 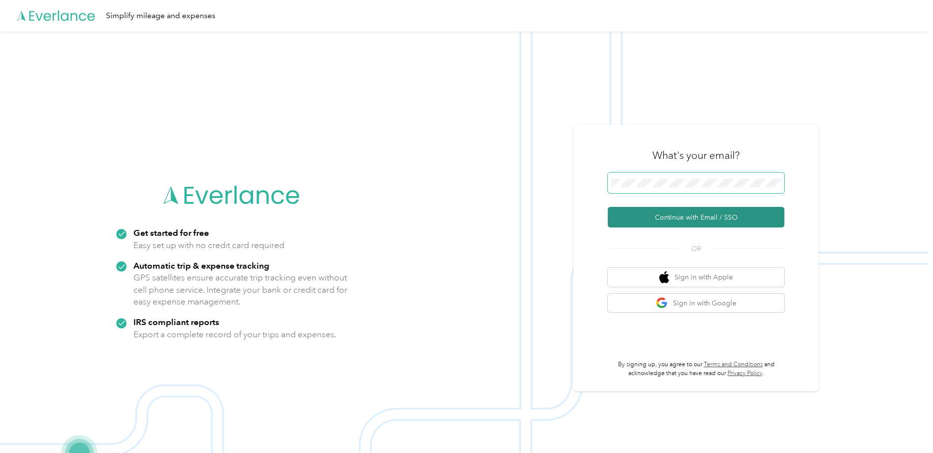 What do you see at coordinates (240, 290) in the screenshot?
I see `p: GPS satellites ensure accurate trip tracking even without cell phone service. Integrate your bank...` at bounding box center [240, 290].